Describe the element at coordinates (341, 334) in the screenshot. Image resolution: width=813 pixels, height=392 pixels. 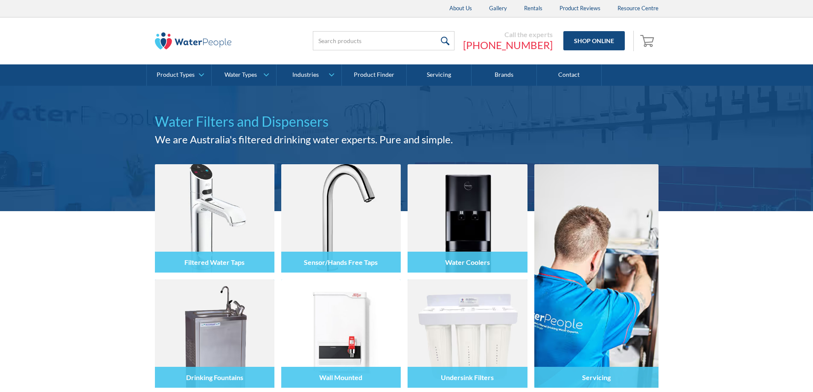
I see `a: Wall Mounted` at that location.